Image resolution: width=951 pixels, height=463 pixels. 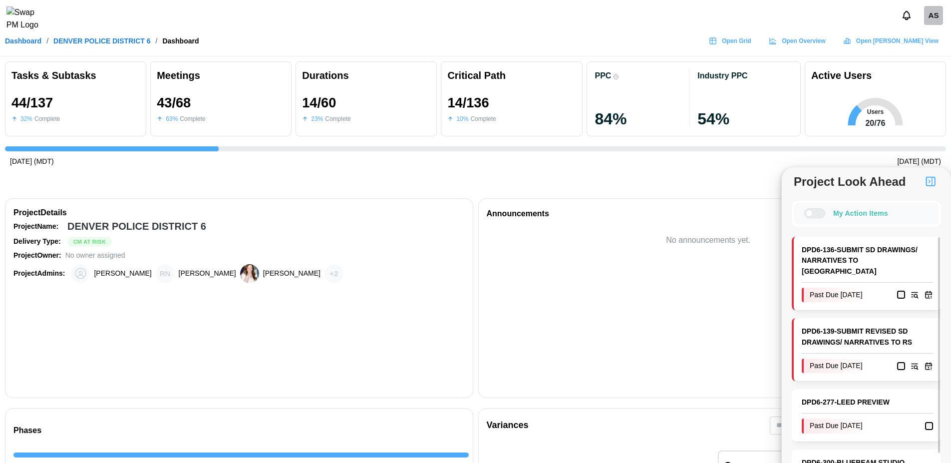 I want to click on div: Variances, so click(x=508, y=426).